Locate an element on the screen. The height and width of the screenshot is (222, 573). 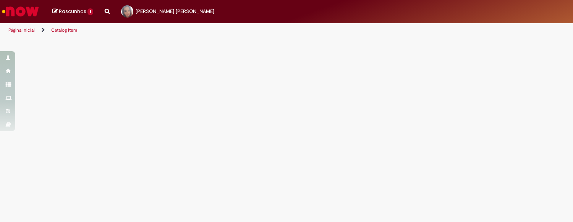
a: Rascunhos is located at coordinates (73, 11).